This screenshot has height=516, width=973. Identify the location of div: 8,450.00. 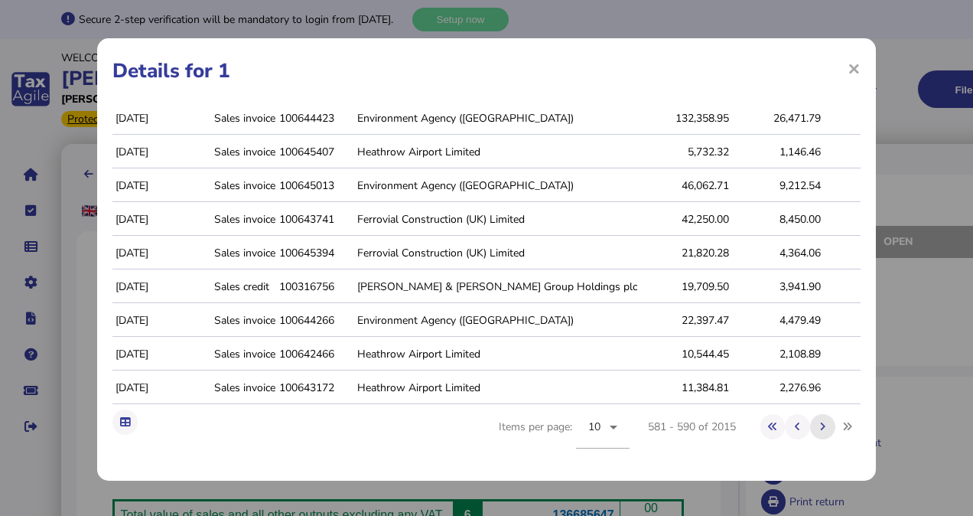
(776, 219).